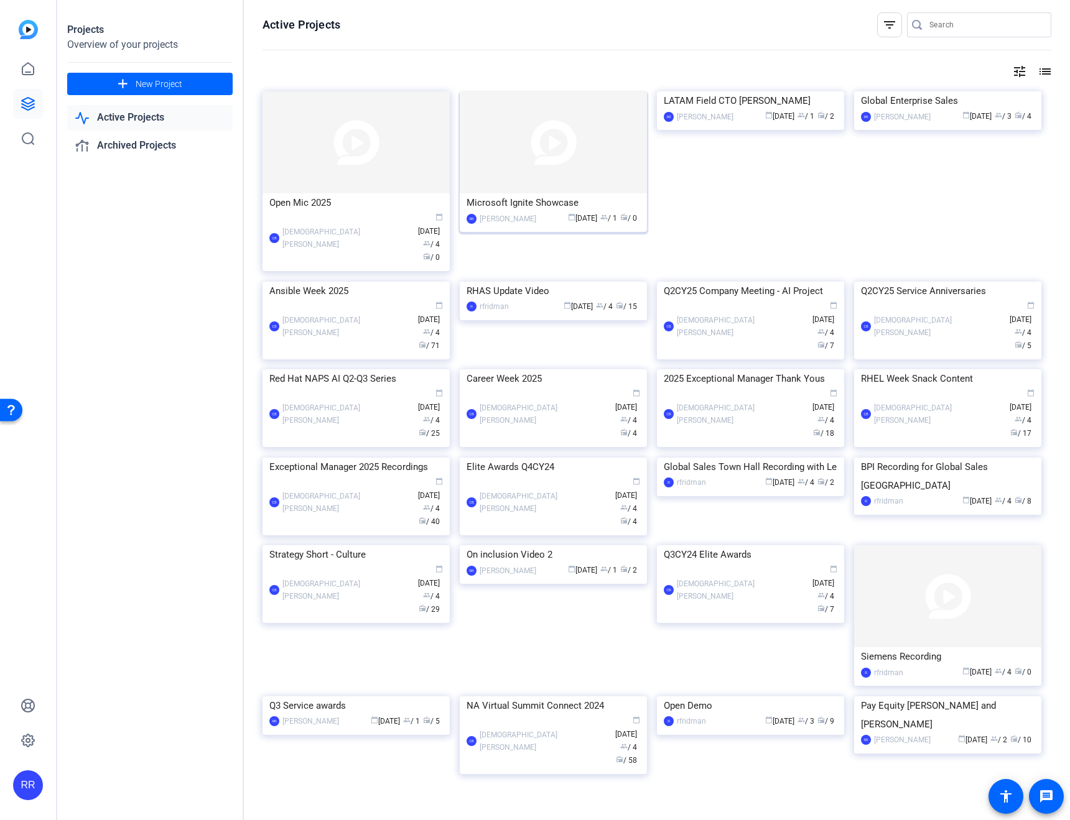  I want to click on div: Global Sales Town Hall Recording with Le, so click(750, 467).